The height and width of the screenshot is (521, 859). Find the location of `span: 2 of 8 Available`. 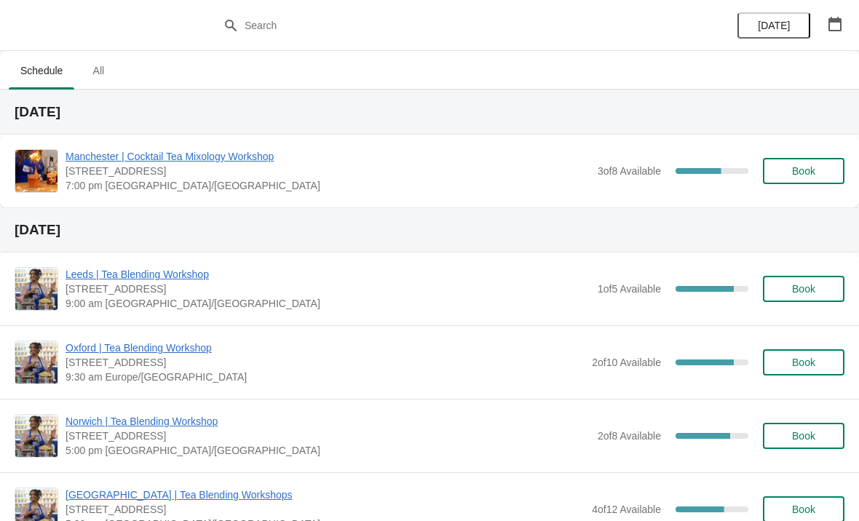

span: 2 of 8 Available is located at coordinates (629, 436).